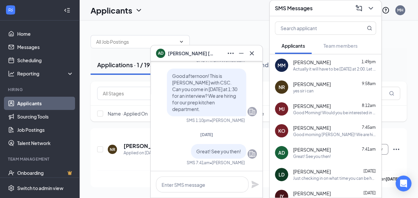  I want to click on a: Scheduling, so click(45, 60).